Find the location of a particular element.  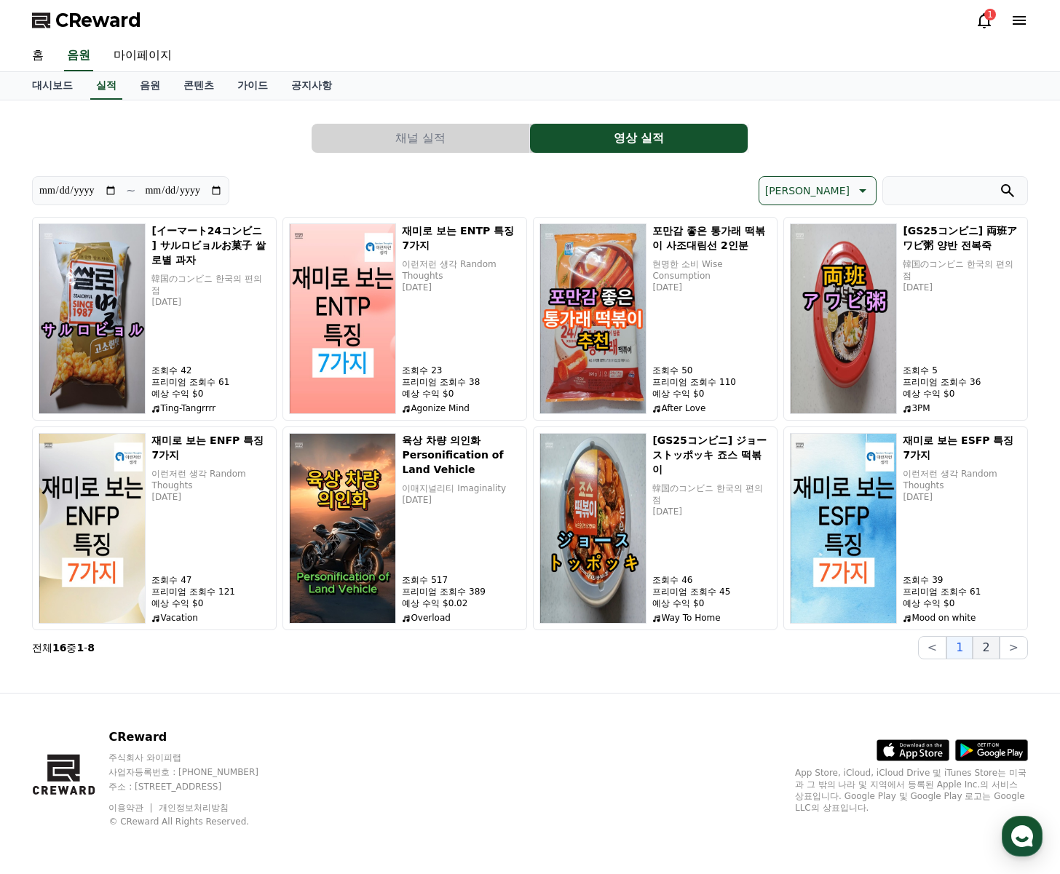

a: 이용약관 is located at coordinates (131, 808).